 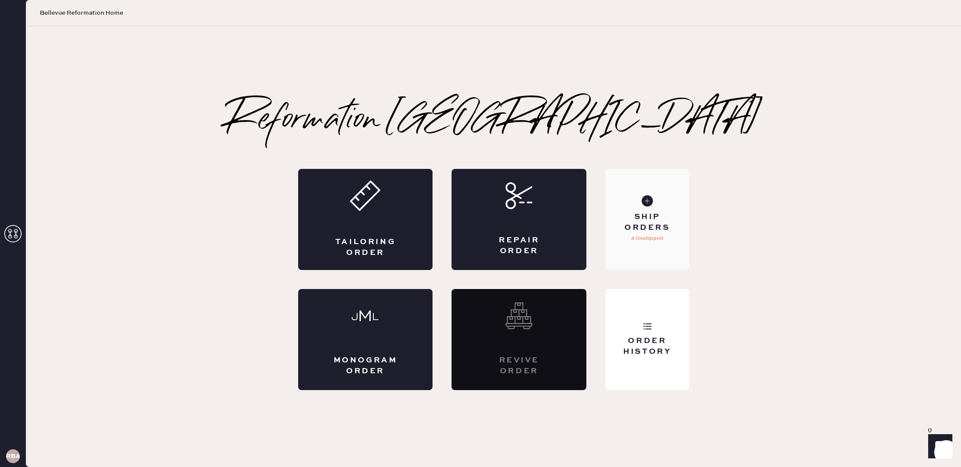 What do you see at coordinates (519, 246) in the screenshot?
I see `div: Repair Order` at bounding box center [519, 246].